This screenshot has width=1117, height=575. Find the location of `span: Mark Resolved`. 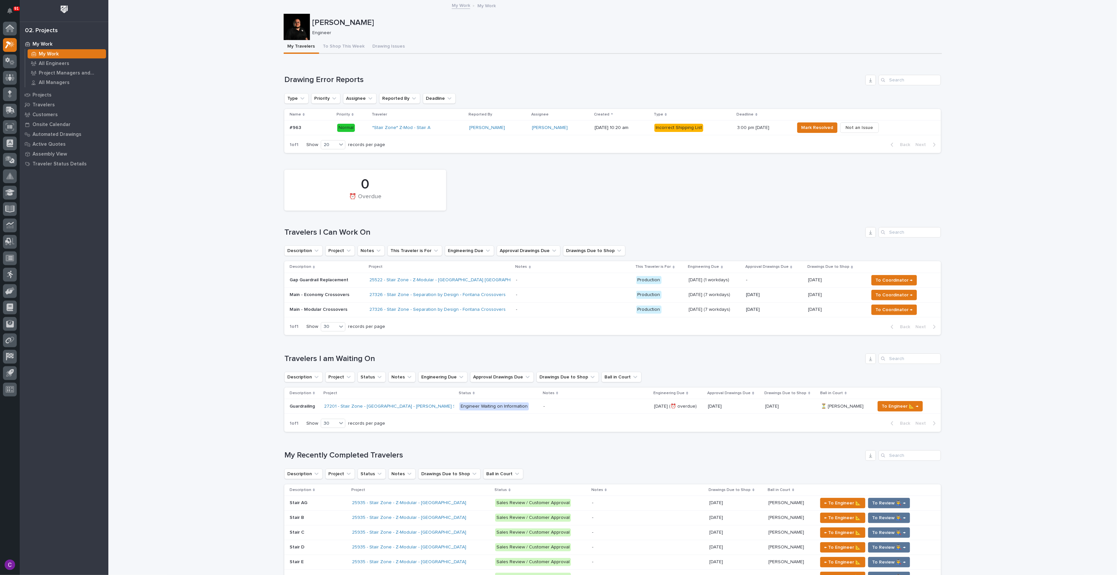

span: Mark Resolved is located at coordinates (818, 128).